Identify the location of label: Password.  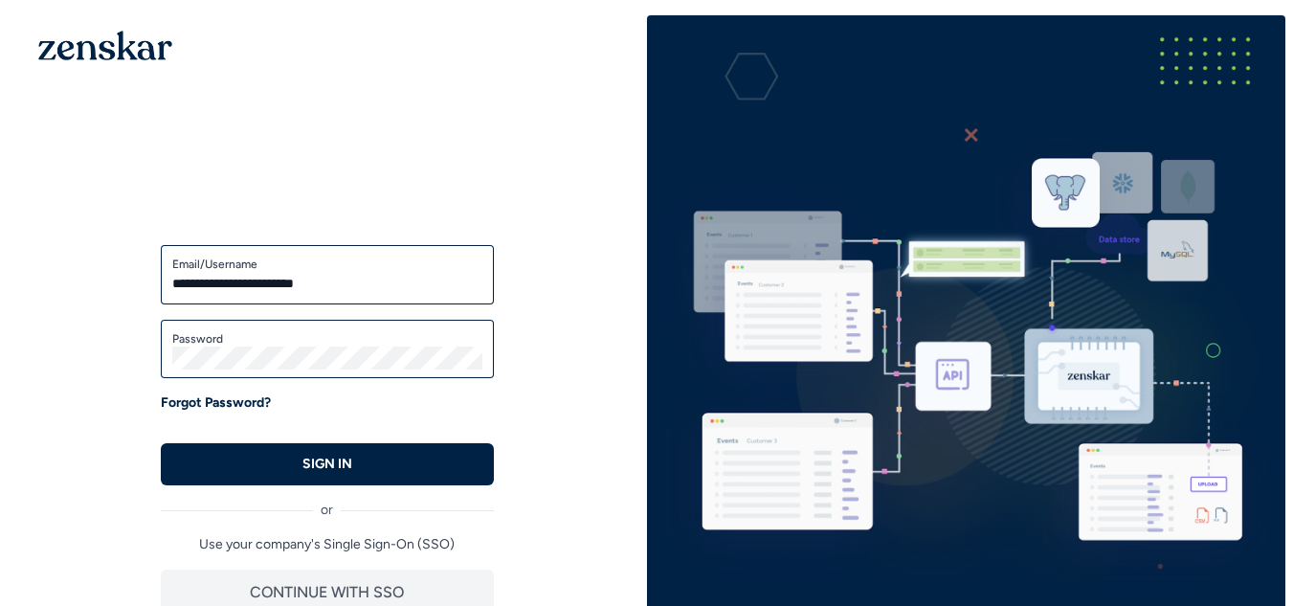
(327, 339).